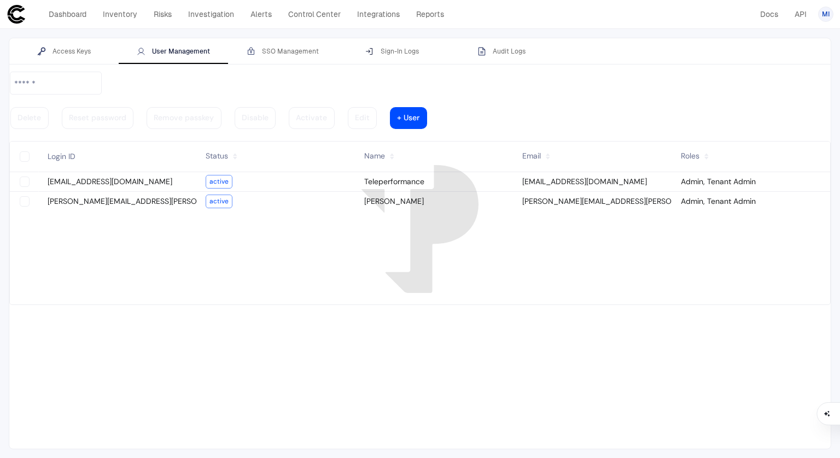  Describe the element at coordinates (769, 14) in the screenshot. I see `a: Docs` at that location.